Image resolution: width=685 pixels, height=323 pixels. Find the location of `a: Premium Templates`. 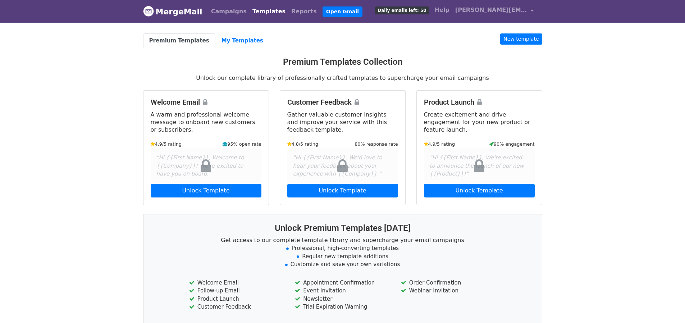

a: Premium Templates is located at coordinates (179, 41).